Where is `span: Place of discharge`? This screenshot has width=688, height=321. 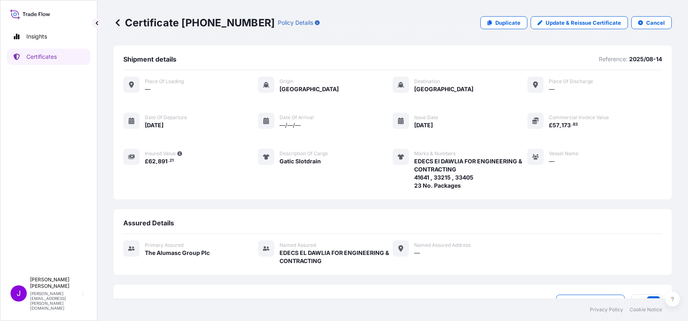 span: Place of discharge is located at coordinates (571, 82).